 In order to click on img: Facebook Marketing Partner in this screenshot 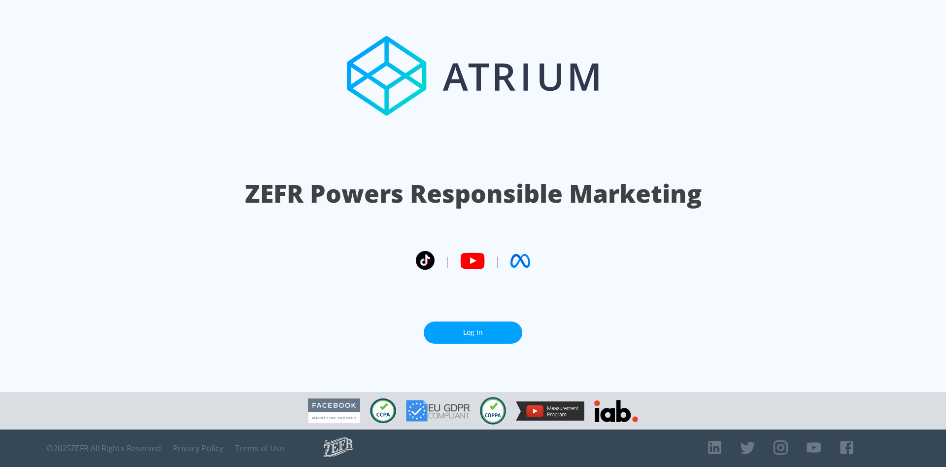, I will do `click(334, 411)`.